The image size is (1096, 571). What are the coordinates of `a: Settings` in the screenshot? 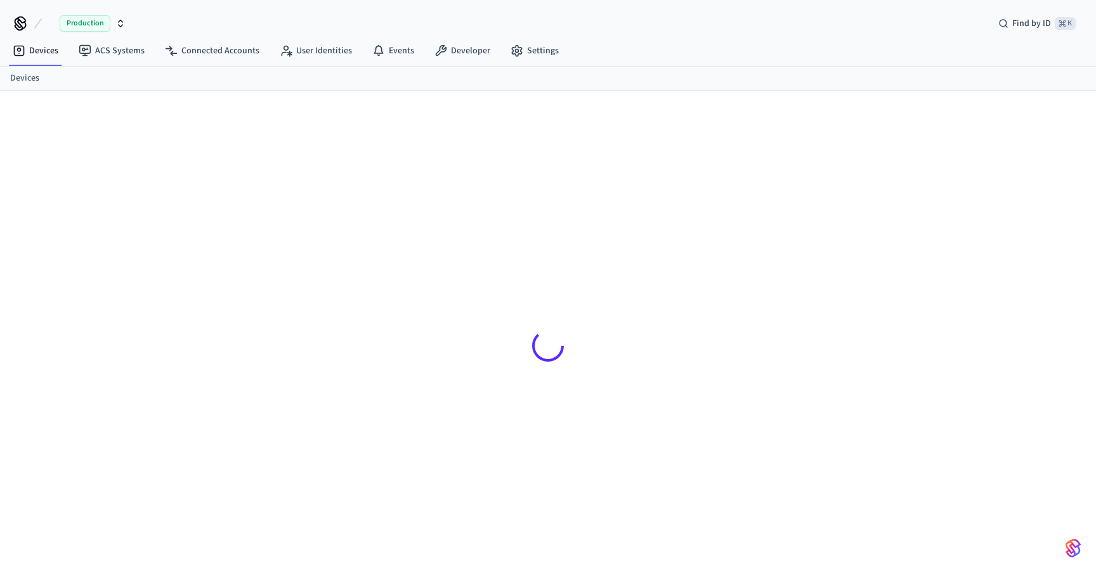 It's located at (535, 51).